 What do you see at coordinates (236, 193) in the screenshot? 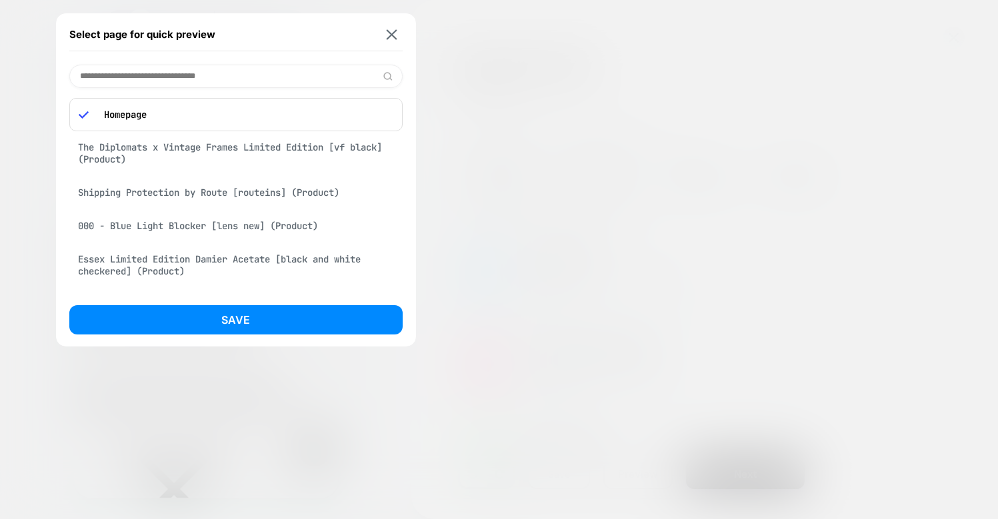
I see `div: Shipping Protection by Route [routeins] (Product)` at bounding box center [236, 193].